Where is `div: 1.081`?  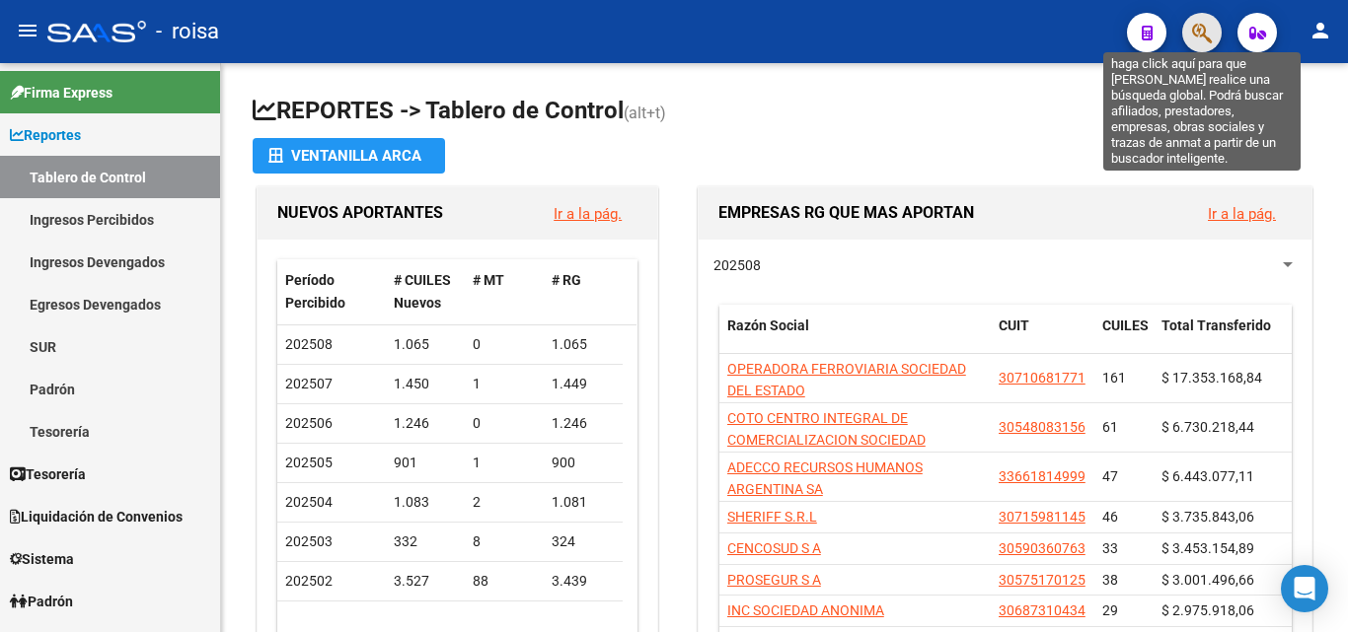 div: 1.081 is located at coordinates (583, 502).